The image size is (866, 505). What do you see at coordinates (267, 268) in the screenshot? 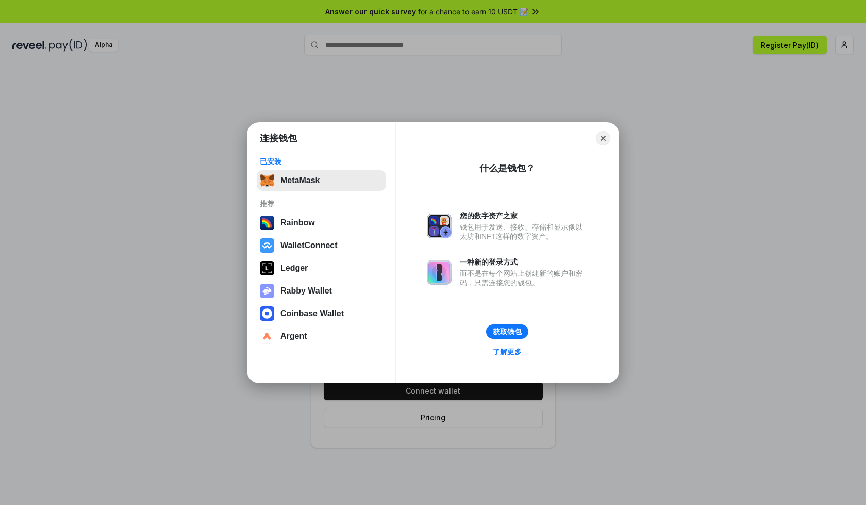
I see `img: svg+xml,%3Csvg%20xmlns%3D%22http%3A%2F%2Fwww.w3.org%2F2000%2Fsvg%22%20width%3D%2228%22%20height%3...` at bounding box center [267, 268].